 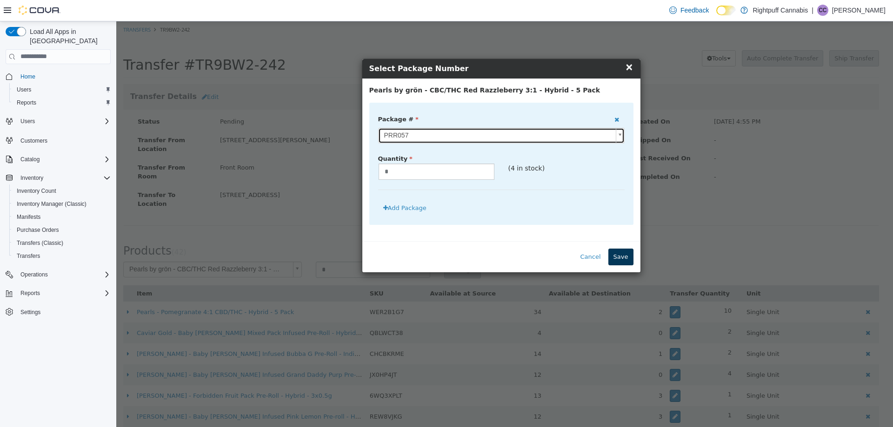 What do you see at coordinates (379, 114) in the screenshot?
I see `span: PRR057` at bounding box center [379, 114].